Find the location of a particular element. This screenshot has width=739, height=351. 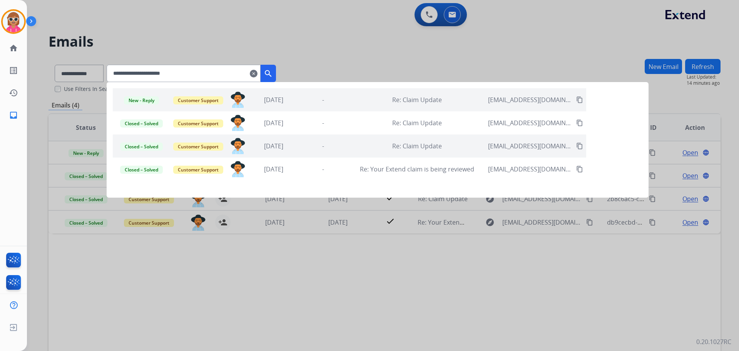

img: avatar is located at coordinates (13, 22).